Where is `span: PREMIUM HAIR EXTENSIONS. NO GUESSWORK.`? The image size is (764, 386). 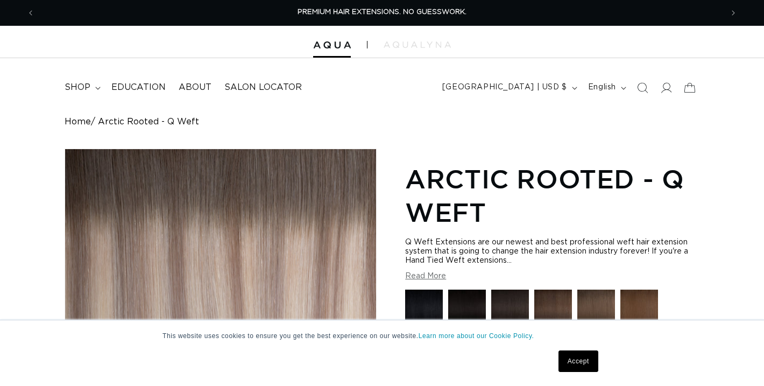
span: PREMIUM HAIR EXTENSIONS. NO GUESSWORK. is located at coordinates (382, 12).